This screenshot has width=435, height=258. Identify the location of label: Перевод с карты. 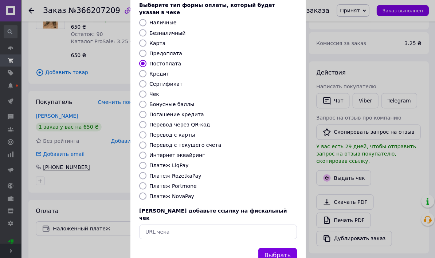
(171, 135).